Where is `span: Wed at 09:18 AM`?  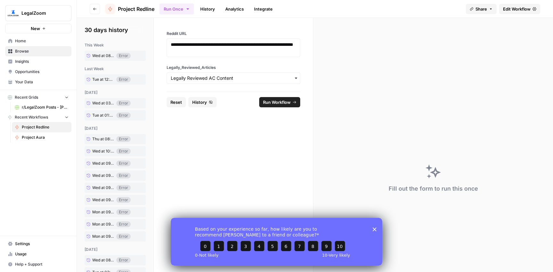
span: Wed at 09:18 AM is located at coordinates (103, 188).